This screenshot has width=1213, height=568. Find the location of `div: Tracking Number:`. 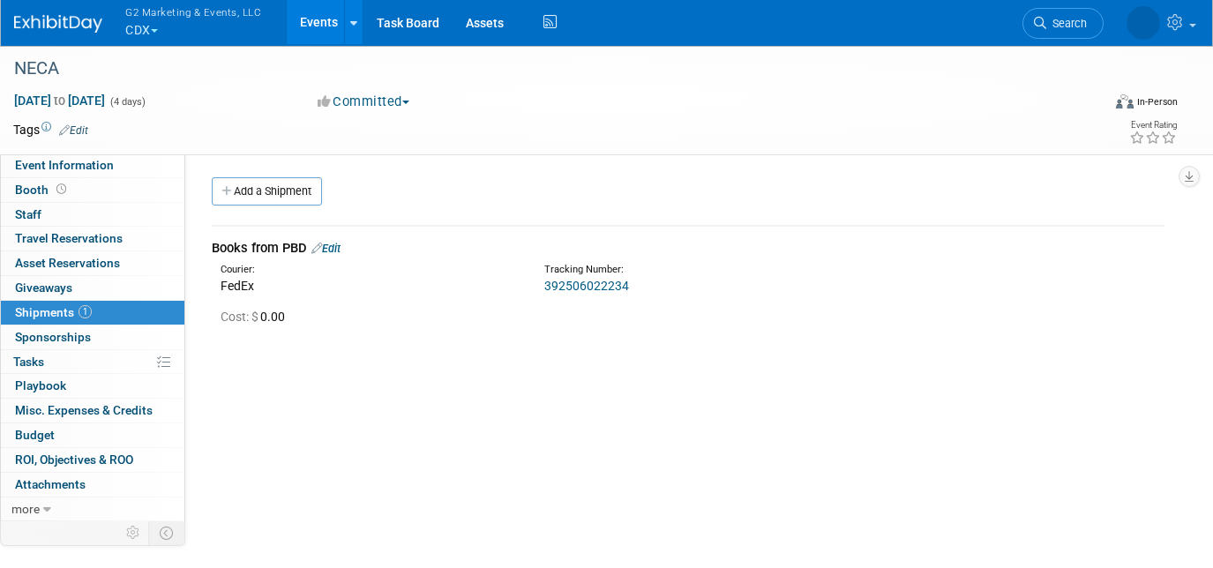

div: Tracking Number: is located at coordinates (733, 270).